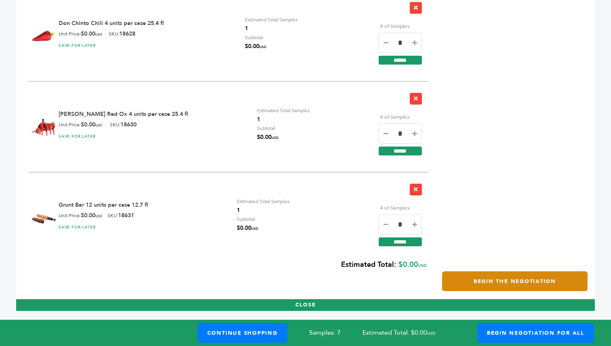 This screenshot has height=346, width=611. I want to click on a: Begin Negotiation For All, so click(536, 333).